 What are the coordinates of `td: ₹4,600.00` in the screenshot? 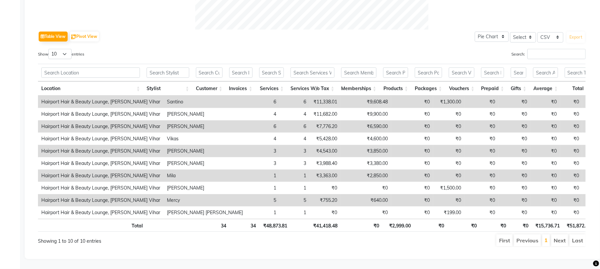 It's located at (366, 139).